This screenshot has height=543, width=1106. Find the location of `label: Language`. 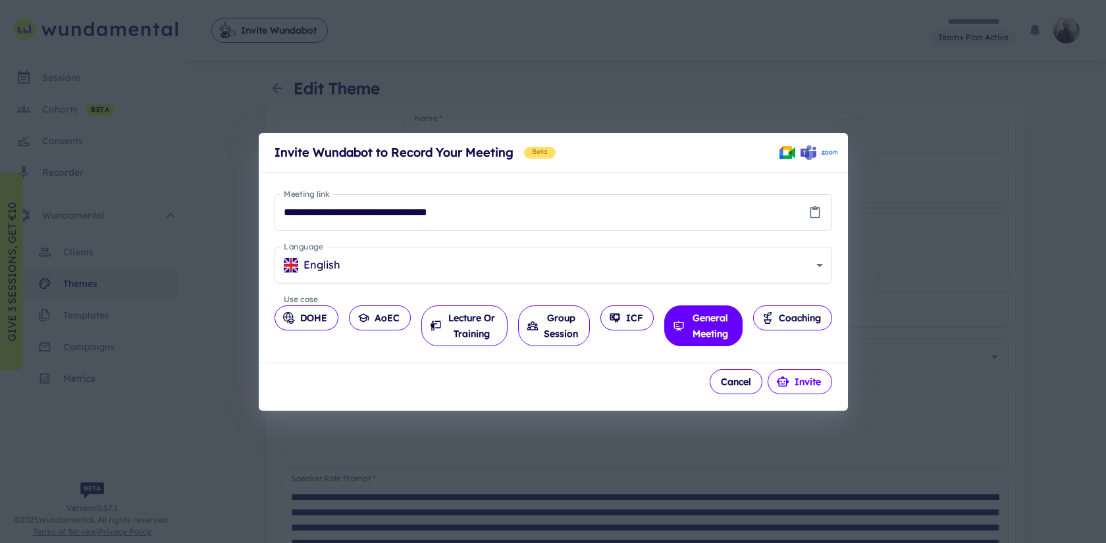

label: Language is located at coordinates (303, 246).